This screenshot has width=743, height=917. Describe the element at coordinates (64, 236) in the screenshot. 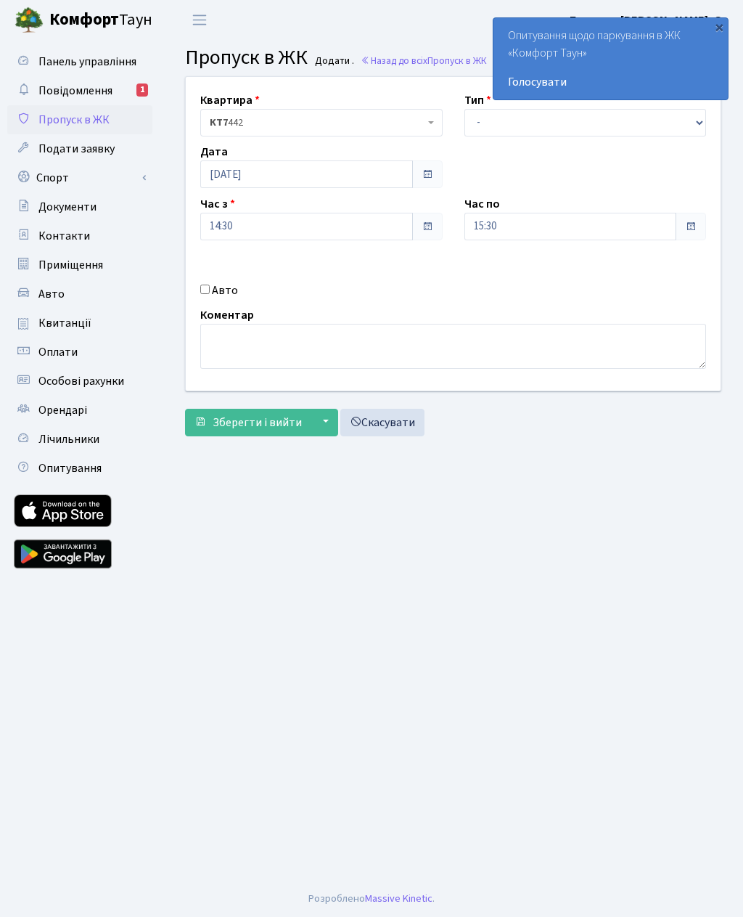

I see `span: Контакти` at that location.